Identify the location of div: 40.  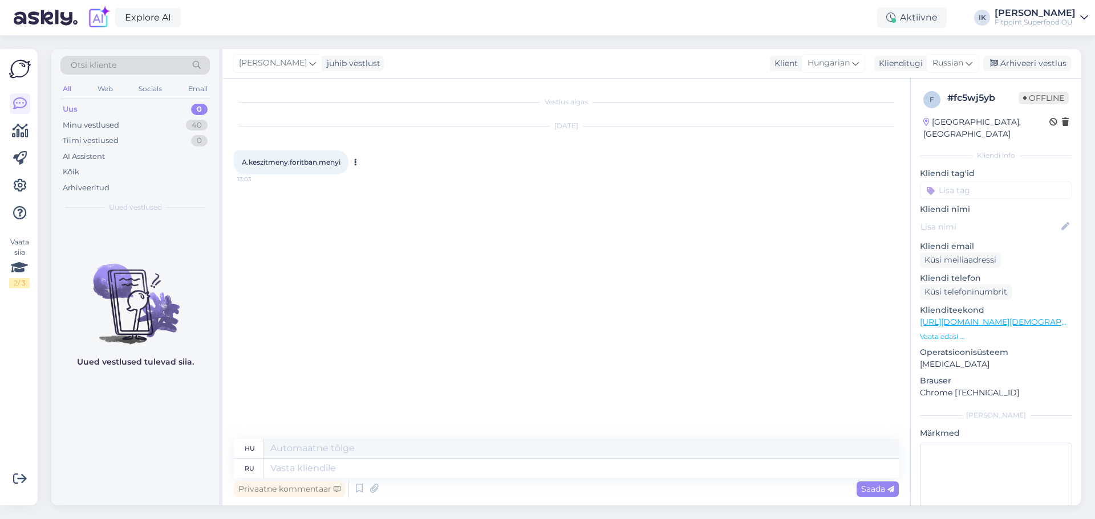
(197, 125).